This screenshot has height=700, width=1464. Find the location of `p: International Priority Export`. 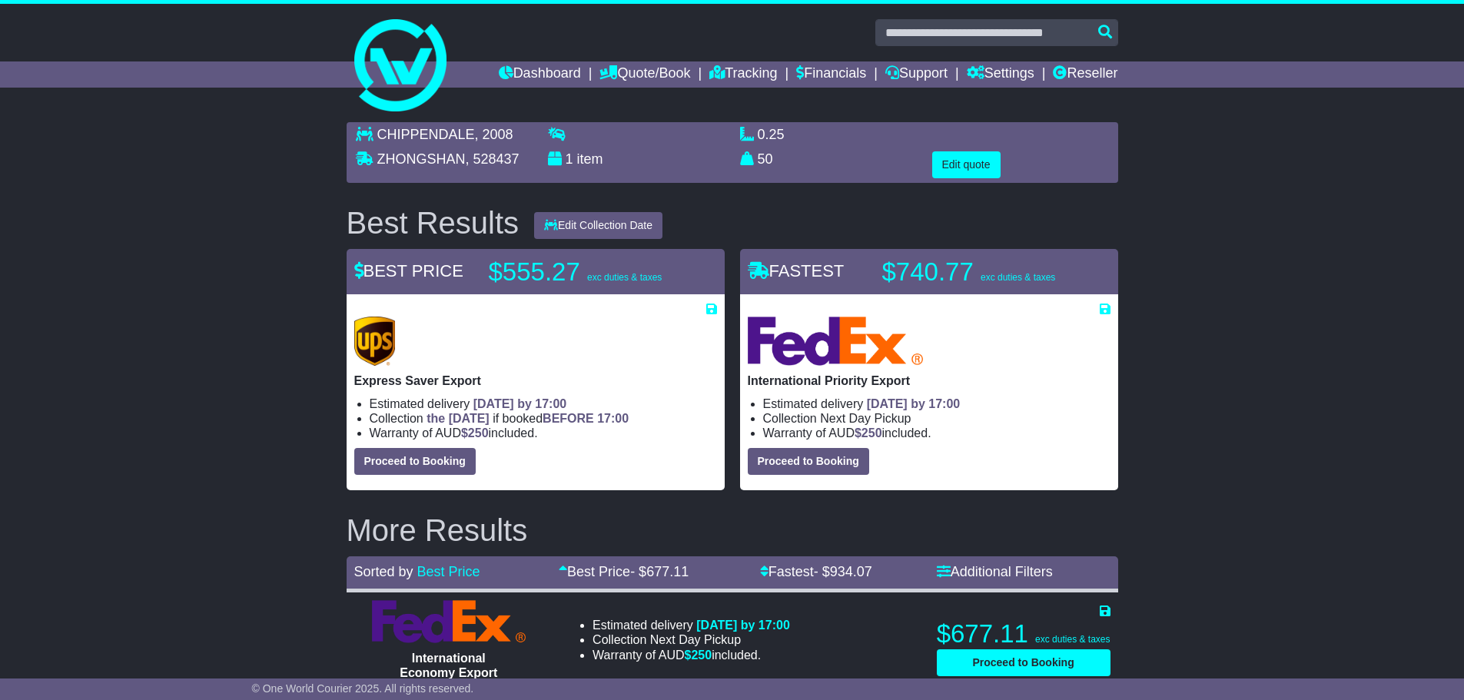

p: International Priority Export is located at coordinates (929, 380).